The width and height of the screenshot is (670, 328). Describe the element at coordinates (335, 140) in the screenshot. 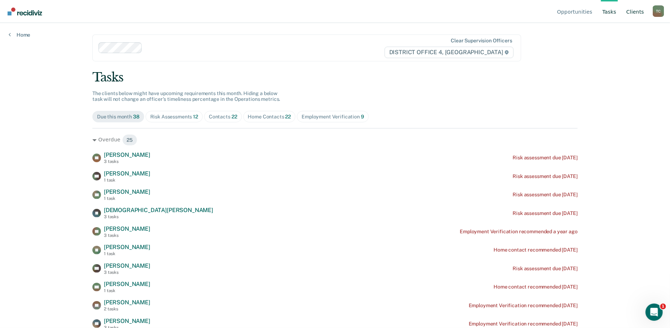

I see `div: Overdue 25` at that location.